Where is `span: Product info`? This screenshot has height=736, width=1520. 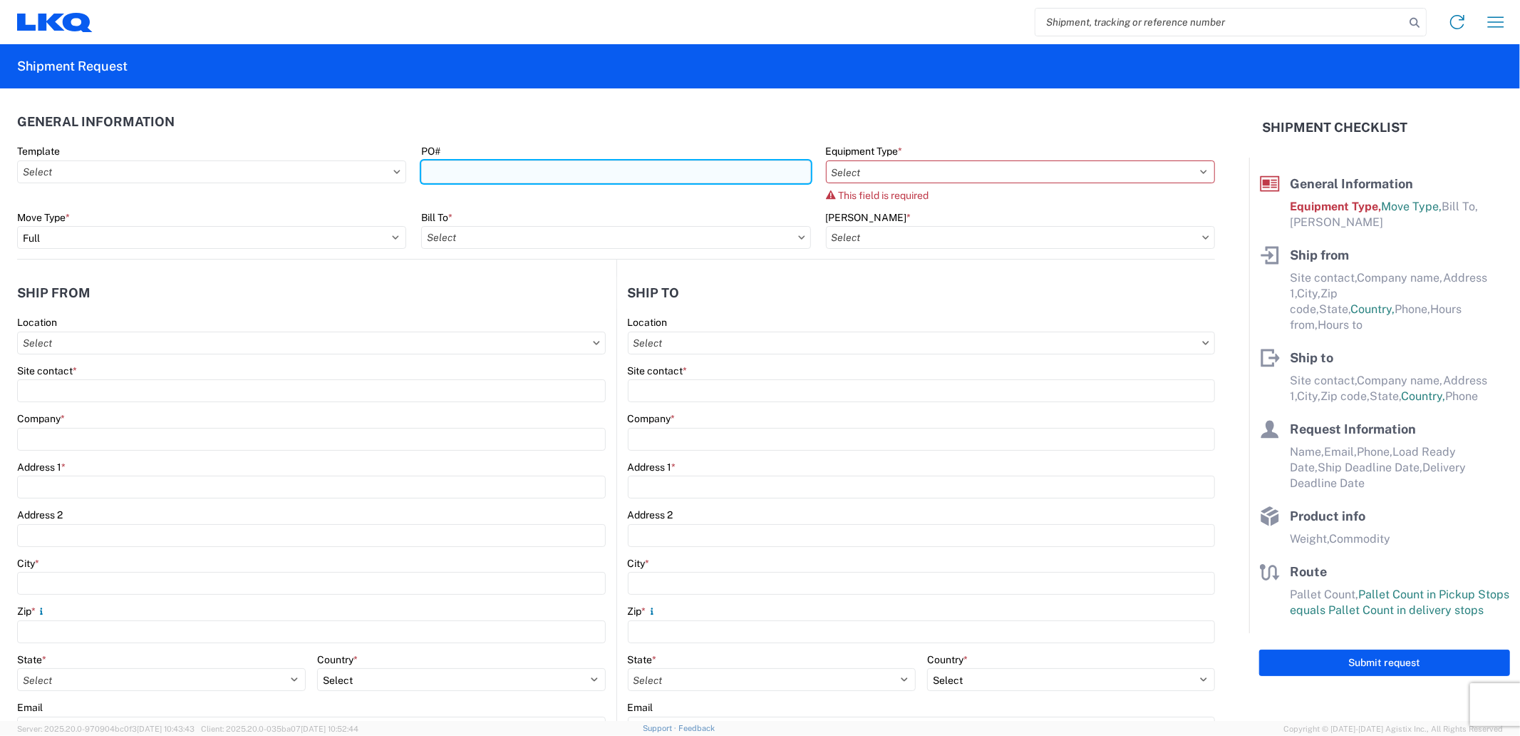
span: Product info is located at coordinates (1328, 515).